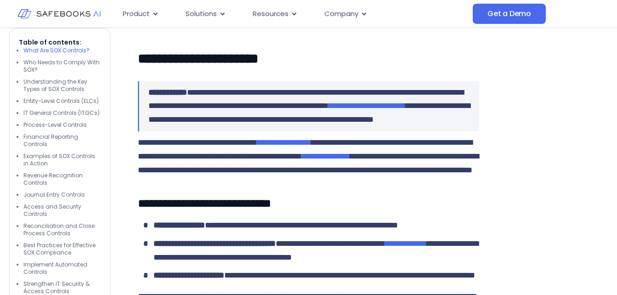  Describe the element at coordinates (509, 14) in the screenshot. I see `span: Get a Demo` at that location.